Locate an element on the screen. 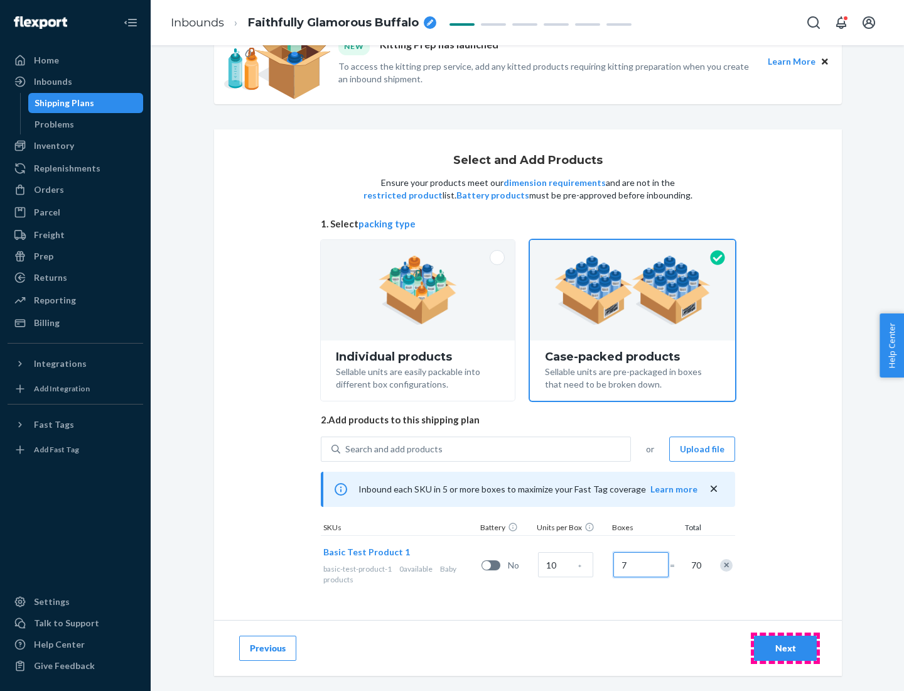 The image size is (904, 691). button: close is located at coordinates (714, 489).